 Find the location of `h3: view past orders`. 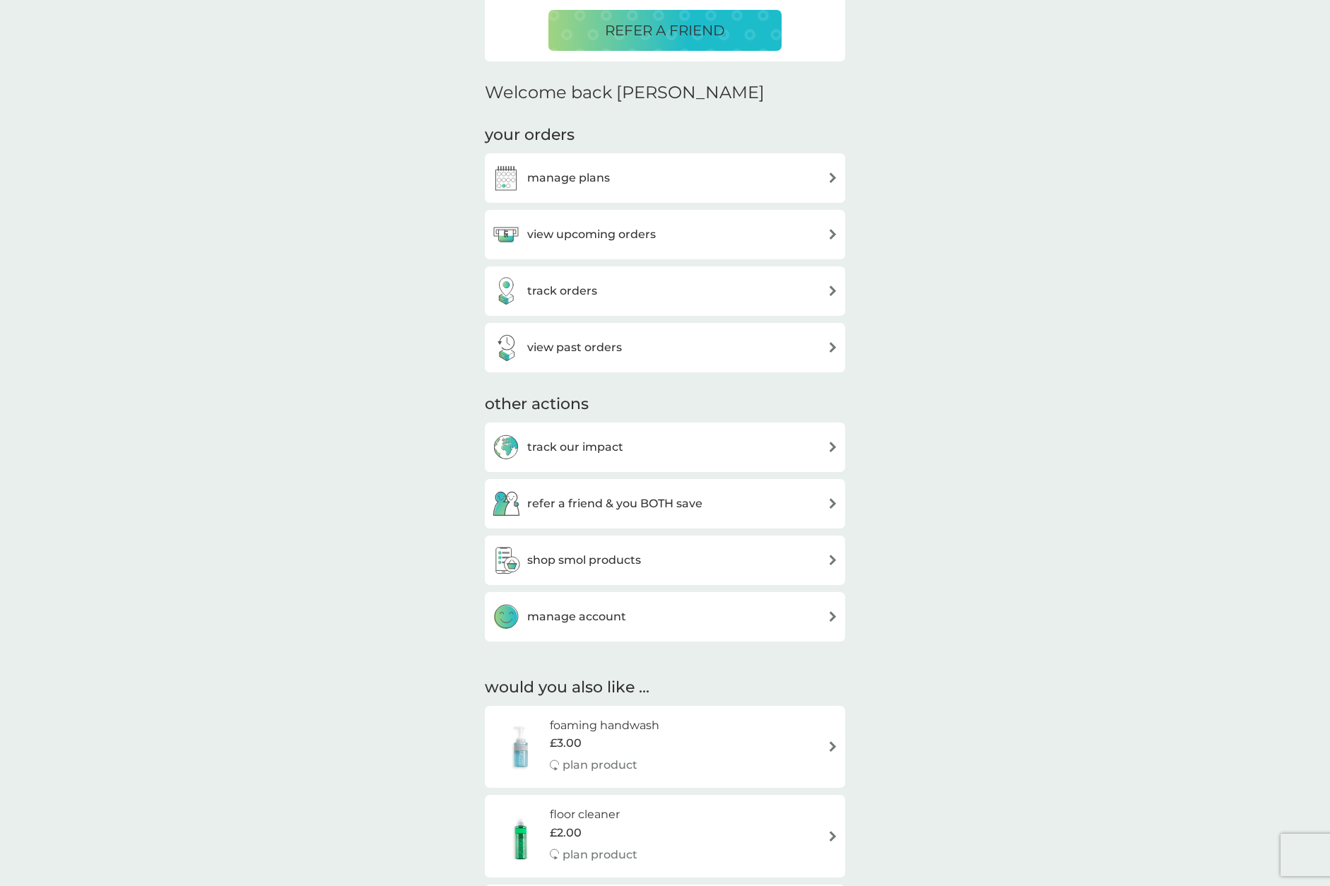

h3: view past orders is located at coordinates (575, 348).